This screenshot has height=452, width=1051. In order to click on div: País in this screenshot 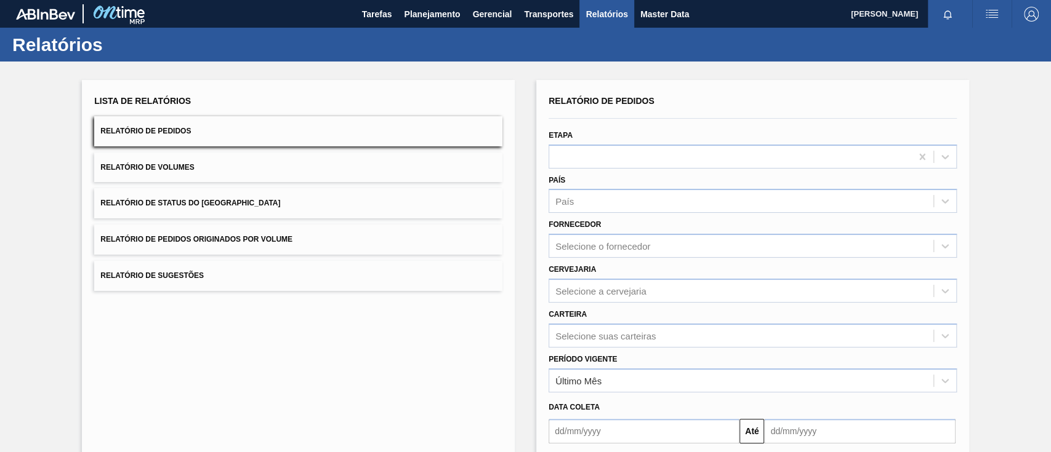, I will do `click(564, 201)`.